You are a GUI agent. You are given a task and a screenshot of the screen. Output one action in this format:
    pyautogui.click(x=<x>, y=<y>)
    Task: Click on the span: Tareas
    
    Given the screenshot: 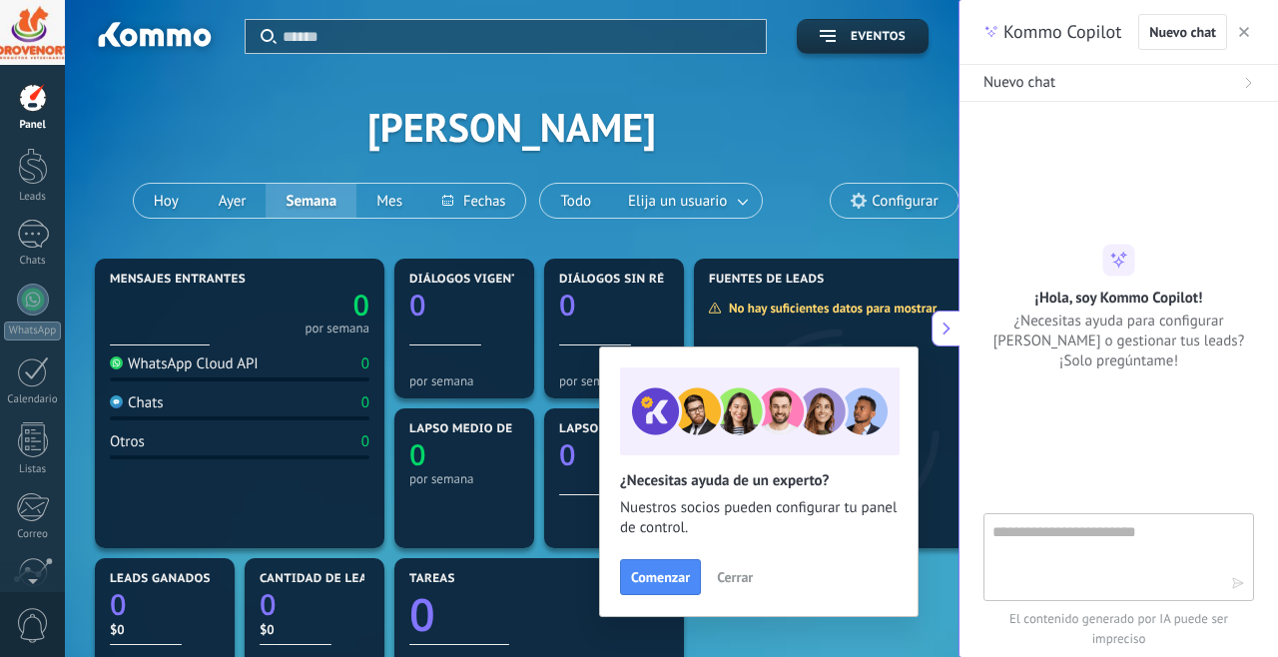 What is the action you would take?
    pyautogui.click(x=432, y=579)
    